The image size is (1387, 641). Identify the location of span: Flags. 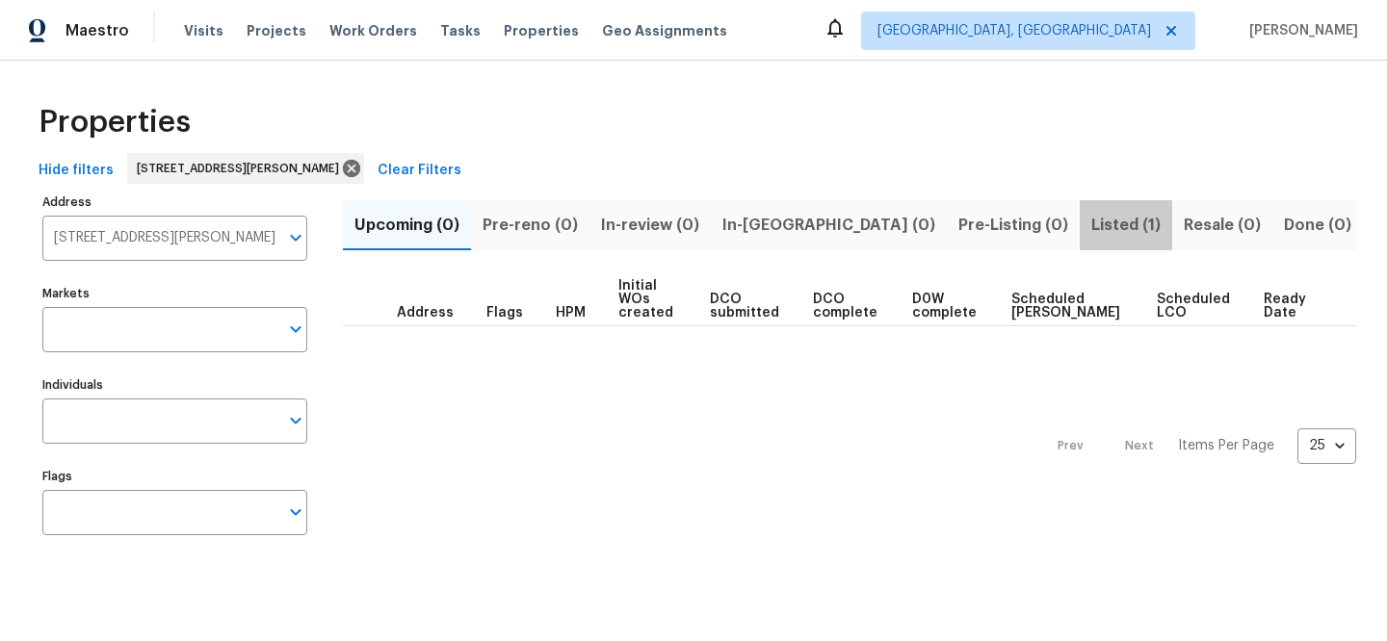
(505, 313).